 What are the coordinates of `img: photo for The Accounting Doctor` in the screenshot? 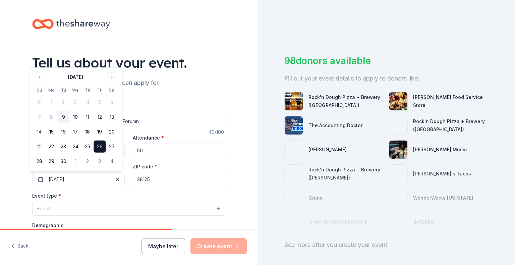 It's located at (294, 125).